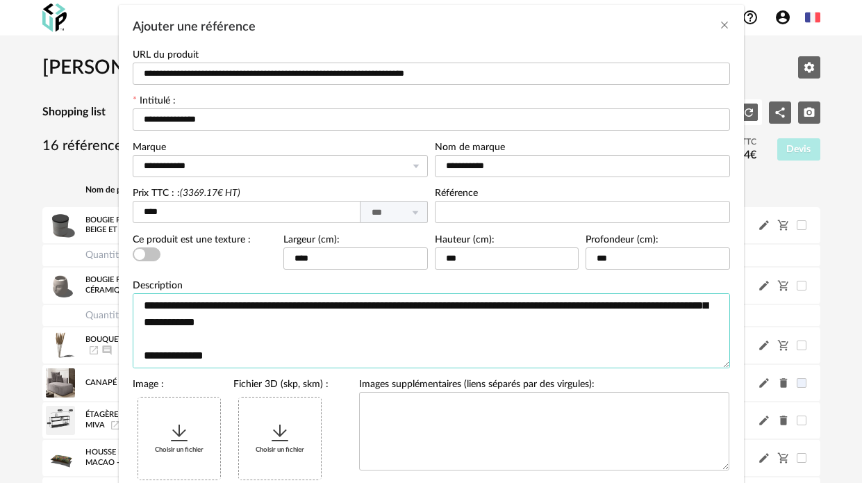  What do you see at coordinates (192, 241) in the screenshot?
I see `label: Ce produit est une texture :` at bounding box center [192, 241].